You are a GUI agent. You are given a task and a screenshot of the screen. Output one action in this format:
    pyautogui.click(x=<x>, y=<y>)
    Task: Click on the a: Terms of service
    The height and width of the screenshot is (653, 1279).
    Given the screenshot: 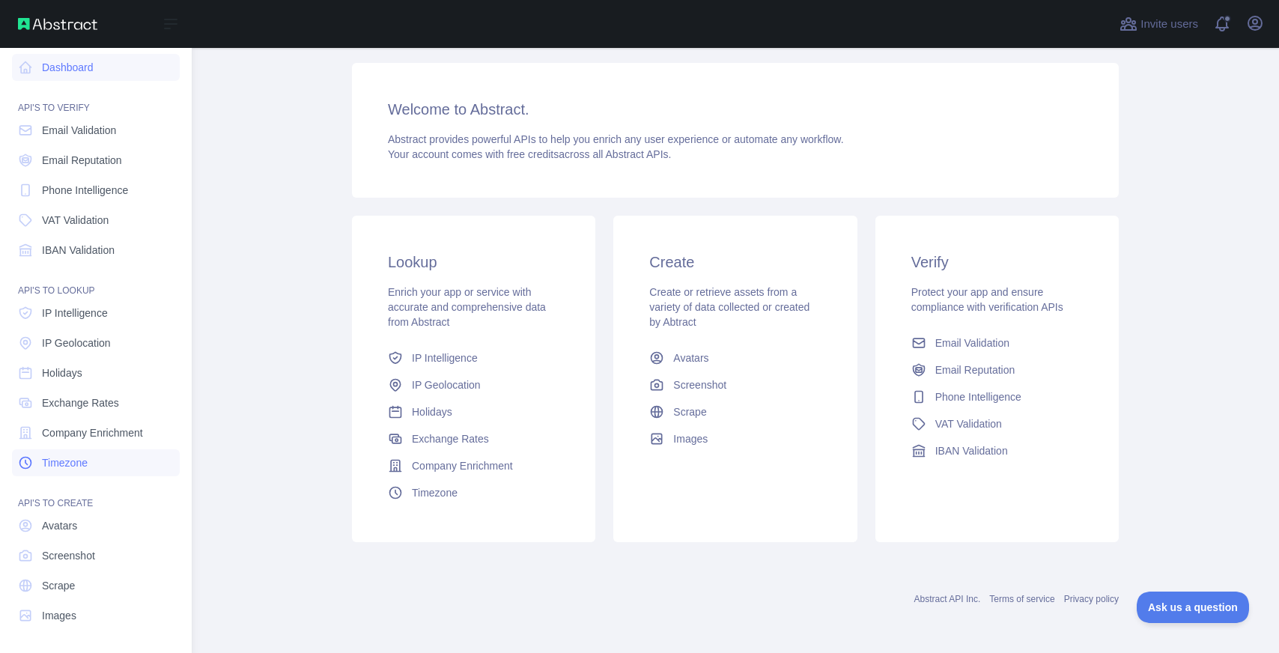 What is the action you would take?
    pyautogui.click(x=1021, y=599)
    